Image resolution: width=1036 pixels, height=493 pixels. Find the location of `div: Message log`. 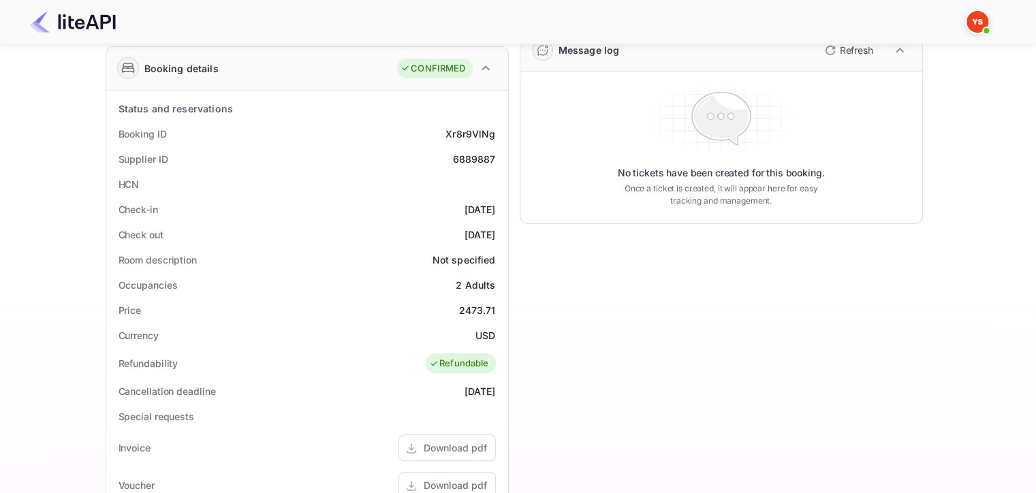

div: Message log is located at coordinates (589, 50).